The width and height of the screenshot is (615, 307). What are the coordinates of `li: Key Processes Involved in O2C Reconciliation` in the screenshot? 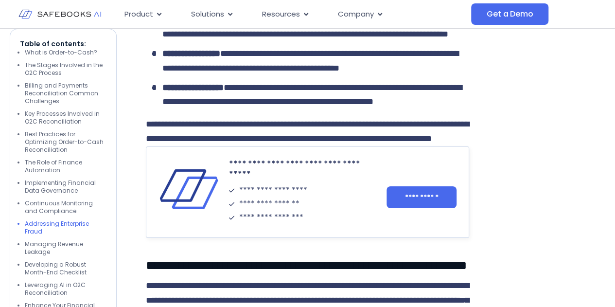 It's located at (66, 118).